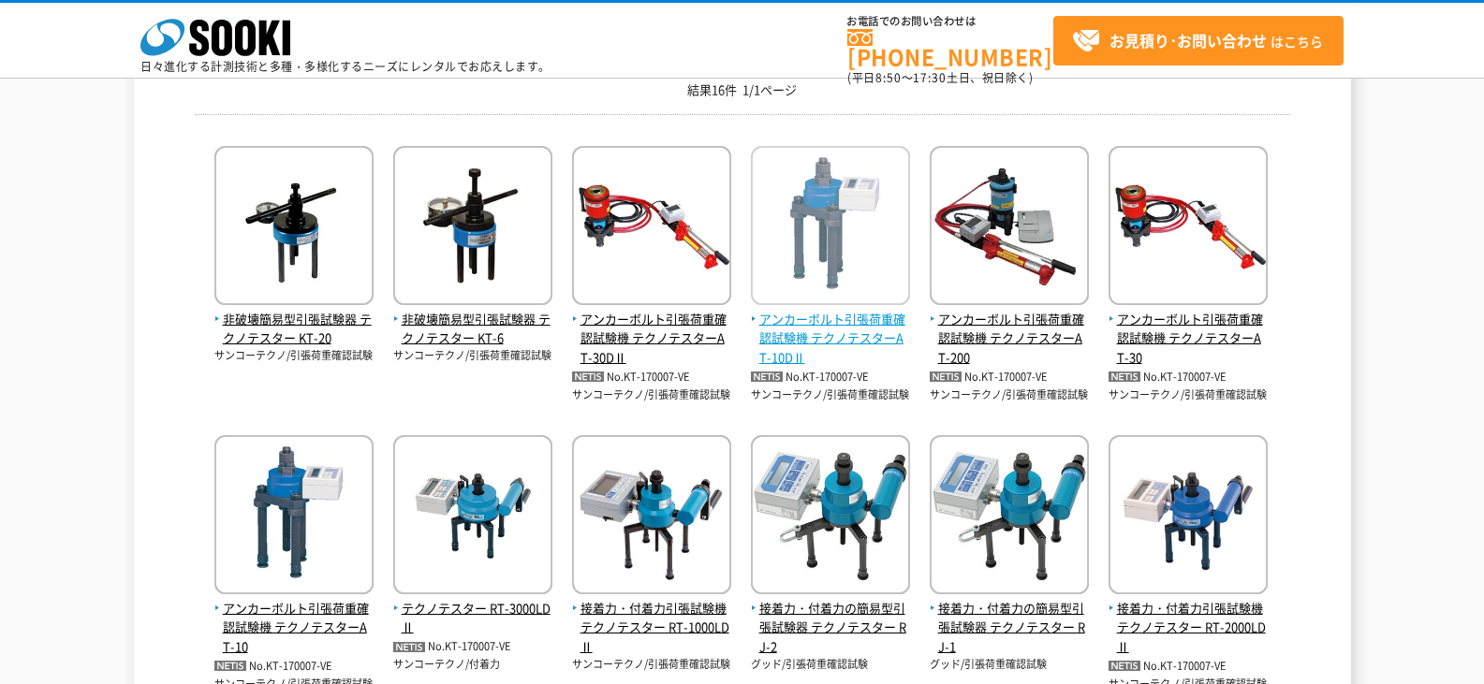 The image size is (1484, 684). I want to click on a: 非破壊簡易型引張試験器 テクノテスター KT-20, so click(294, 319).